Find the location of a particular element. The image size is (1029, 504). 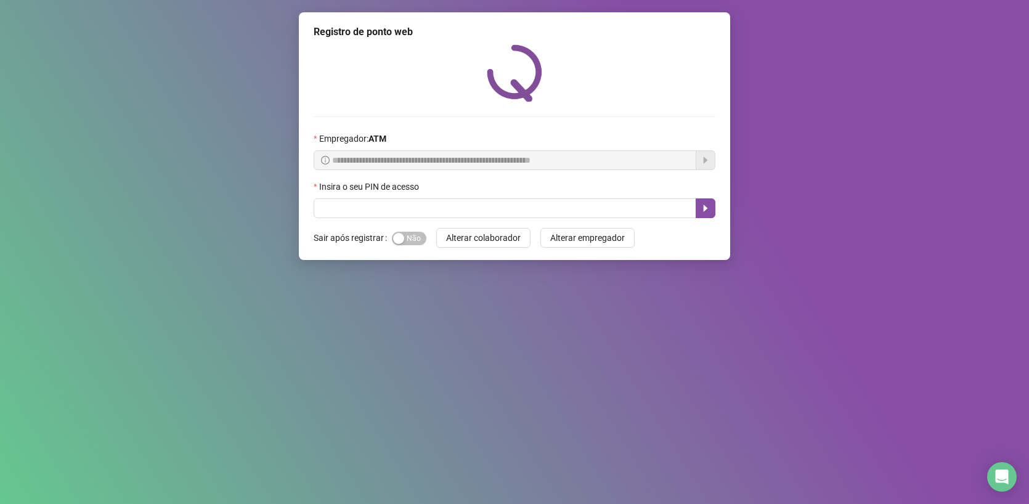

label: Sair após registrar is located at coordinates (352, 238).